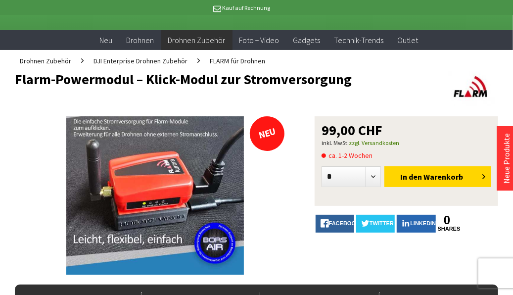 Image resolution: width=513 pixels, height=295 pixels. Describe the element at coordinates (375, 223) in the screenshot. I see `a: twitter` at that location.